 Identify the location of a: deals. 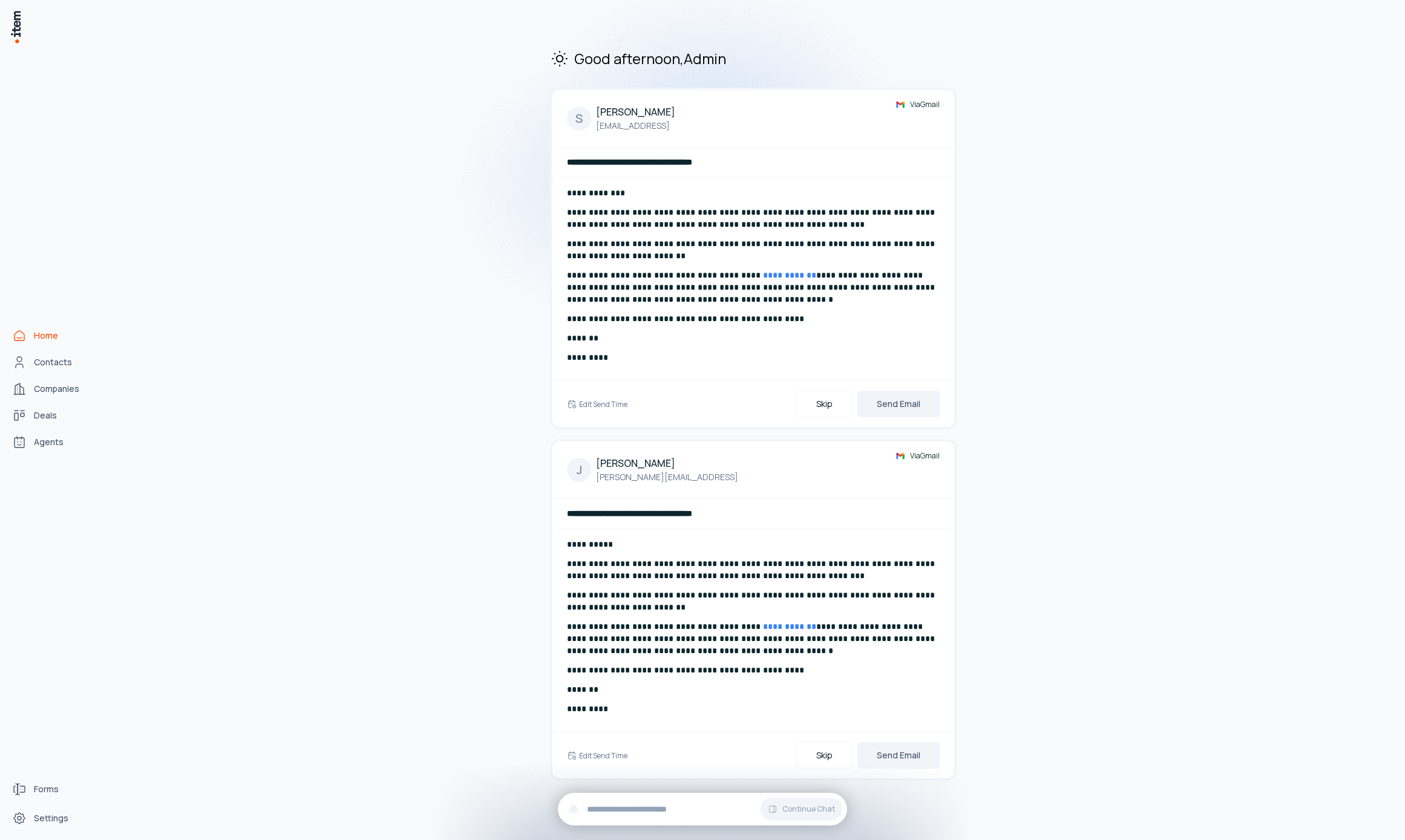
(54, 415).